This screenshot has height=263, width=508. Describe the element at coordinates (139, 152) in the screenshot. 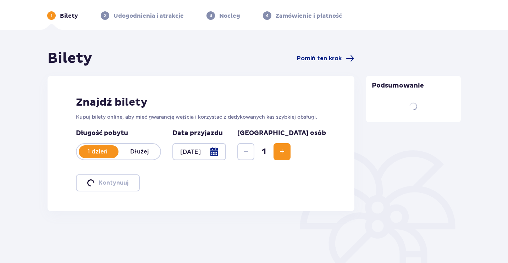

I see `p: Dłużej` at that location.